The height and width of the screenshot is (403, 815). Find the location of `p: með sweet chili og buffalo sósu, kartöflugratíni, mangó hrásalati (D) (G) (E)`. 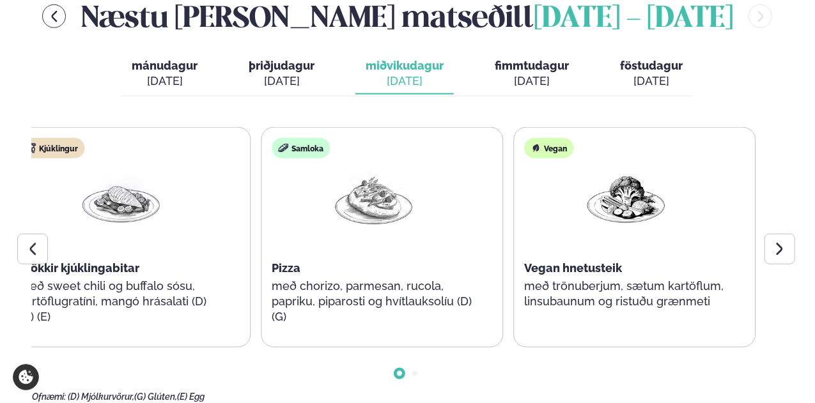

p: með sweet chili og buffalo sósu, kartöflugratíni, mangó hrásalati (D) (G) (E) is located at coordinates (121, 302).